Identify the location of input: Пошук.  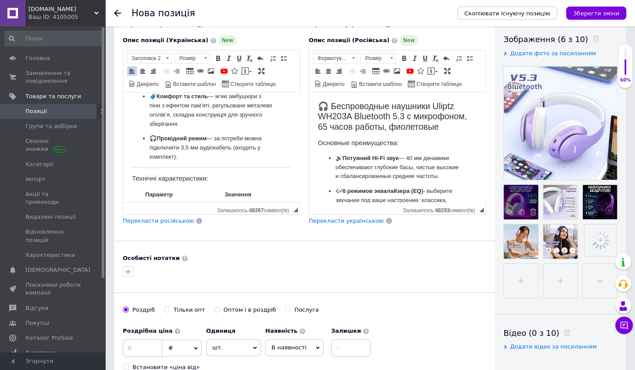
(53, 39).